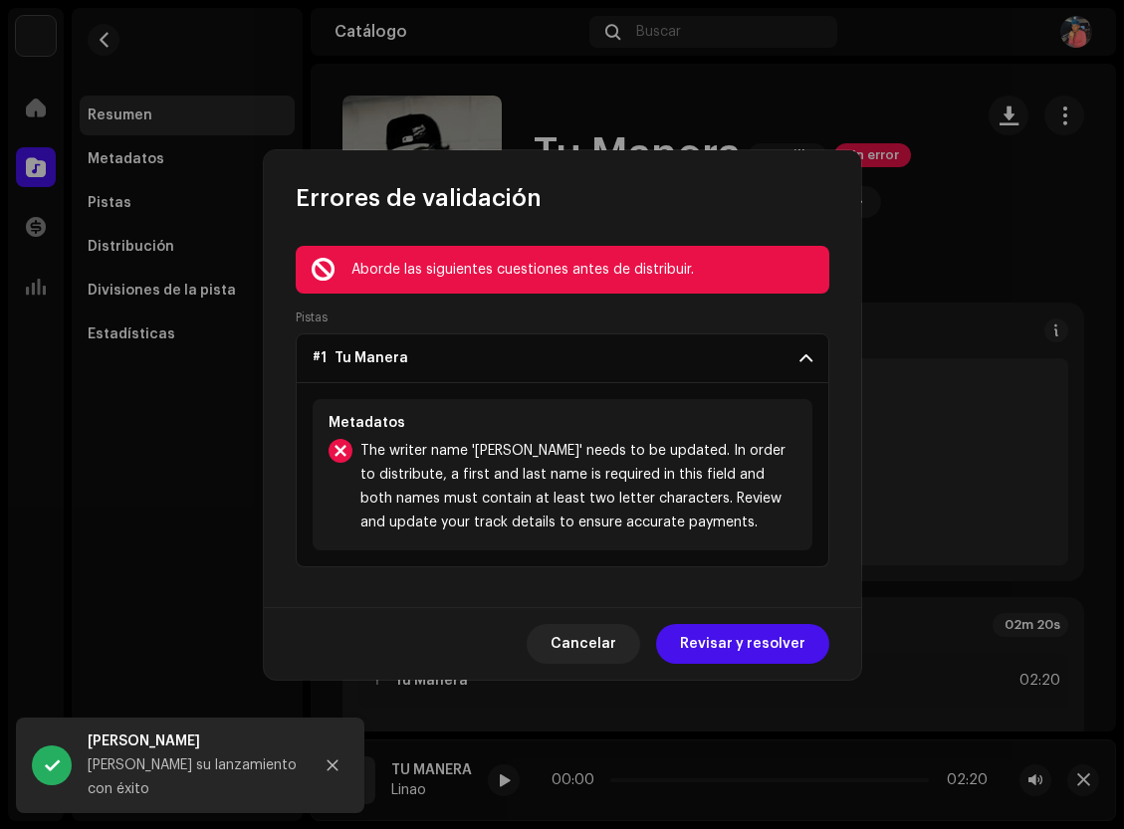  What do you see at coordinates (742, 644) in the screenshot?
I see `span: Revisar y resolver` at bounding box center [742, 644].